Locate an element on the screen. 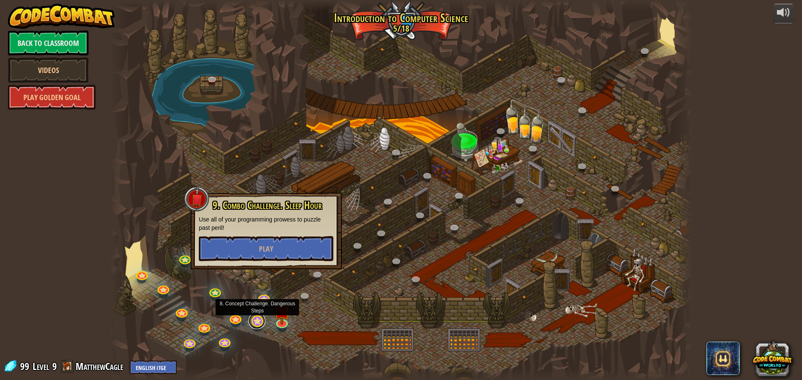 The image size is (802, 380). a: Back to Classroom is located at coordinates (48, 43).